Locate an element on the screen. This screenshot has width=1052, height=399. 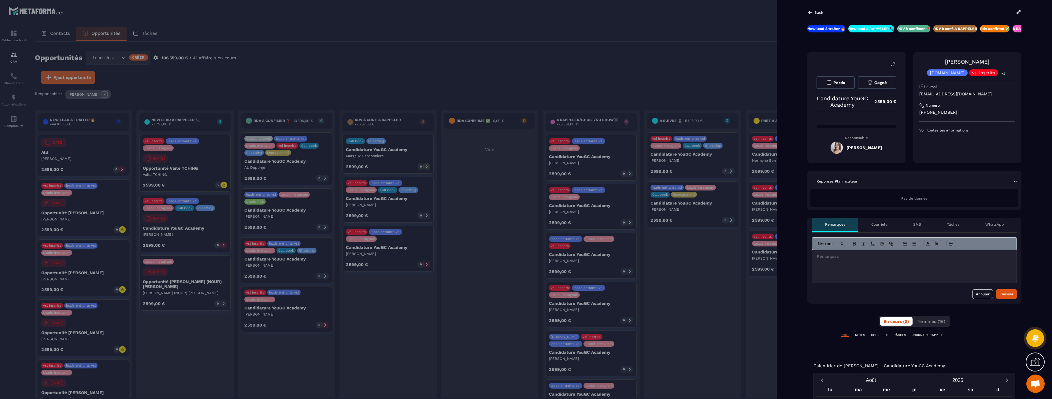
div: je is located at coordinates (914, 391).